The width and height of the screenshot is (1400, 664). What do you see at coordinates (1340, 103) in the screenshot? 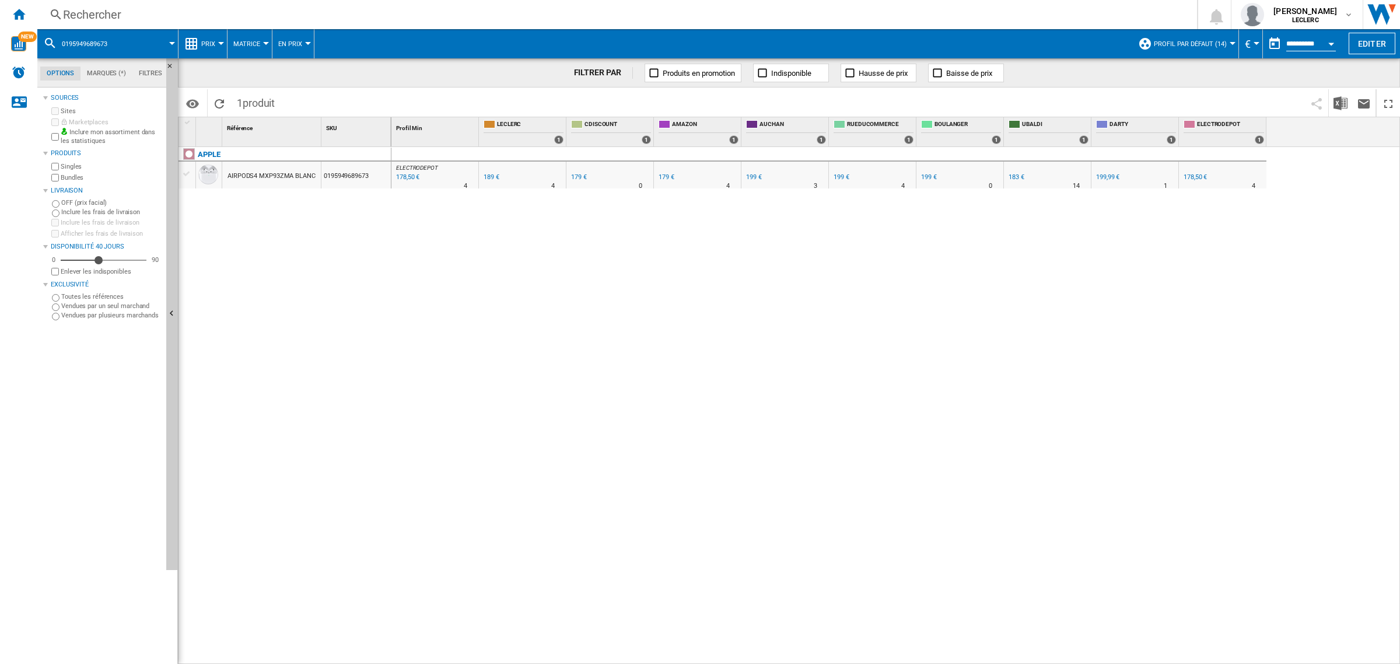
I see `img: excel-24x24.png` at bounding box center [1340, 103].